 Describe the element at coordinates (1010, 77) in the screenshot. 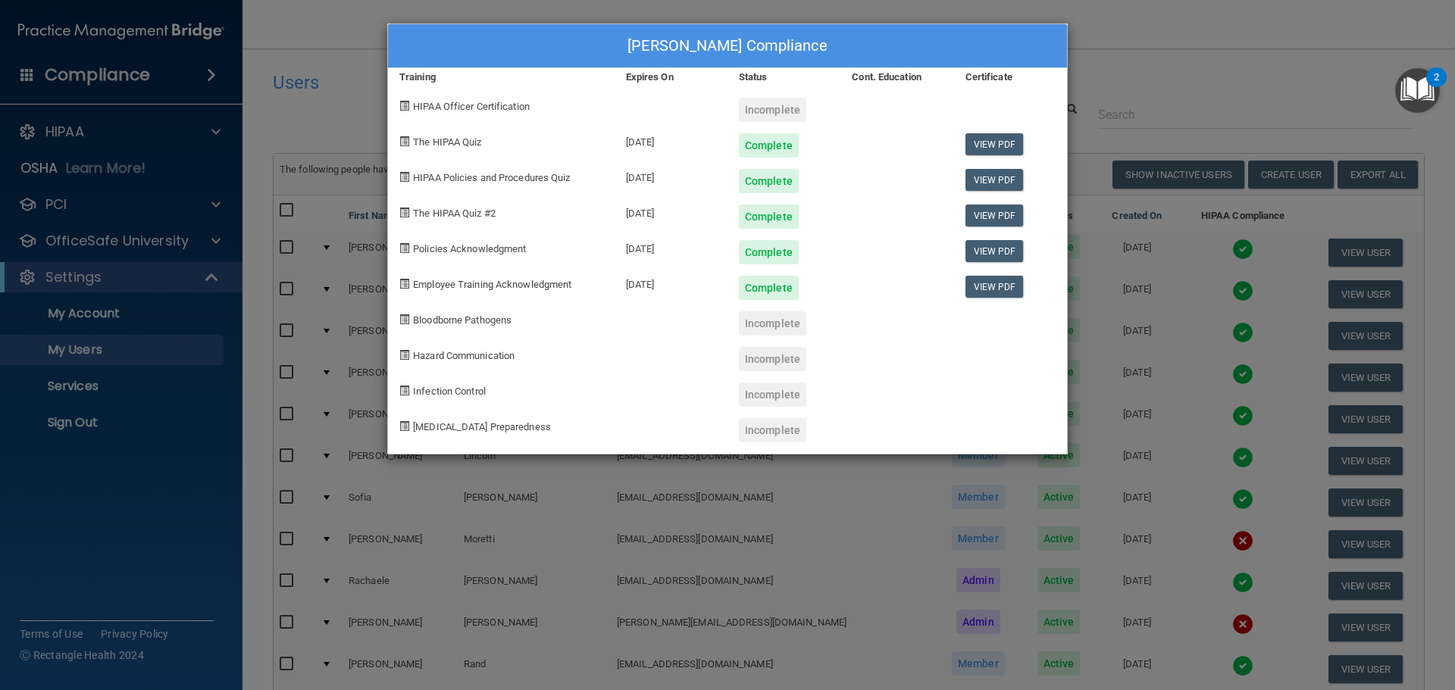

I see `div: Certificate` at that location.